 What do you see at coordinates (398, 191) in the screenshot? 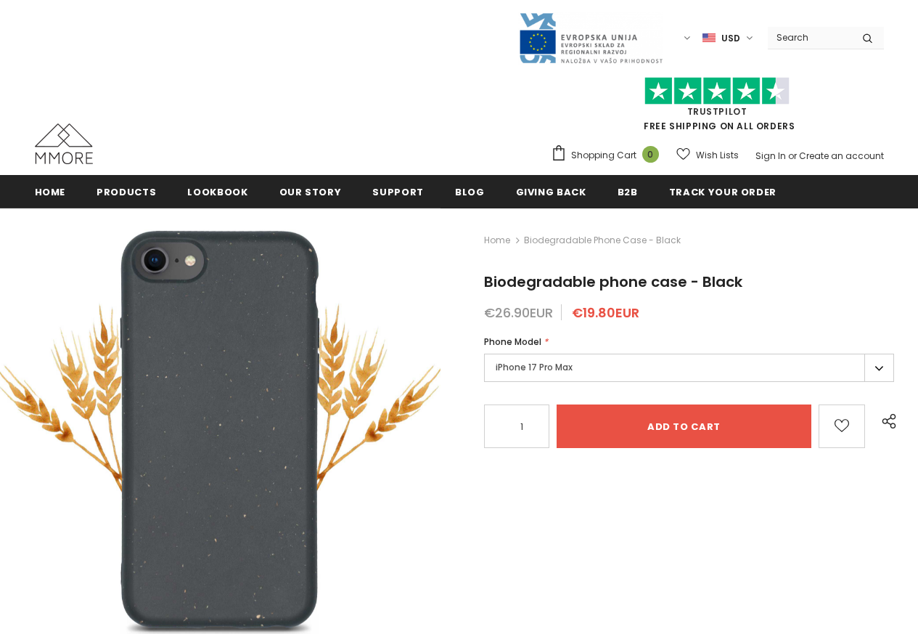
I see `a: support` at bounding box center [398, 191].